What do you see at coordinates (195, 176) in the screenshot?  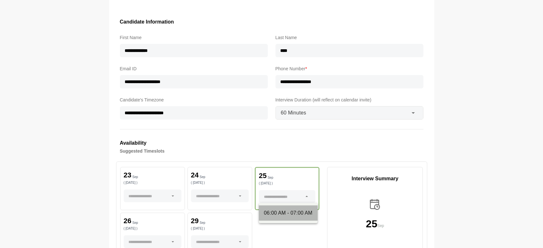 I see `p: 24` at bounding box center [195, 176].